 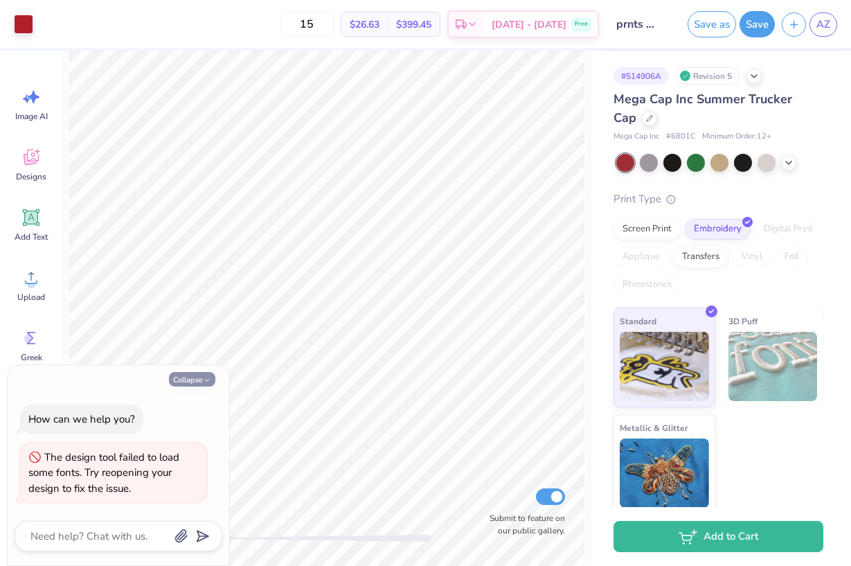 What do you see at coordinates (823, 24) in the screenshot?
I see `span: AZ` at bounding box center [823, 24].